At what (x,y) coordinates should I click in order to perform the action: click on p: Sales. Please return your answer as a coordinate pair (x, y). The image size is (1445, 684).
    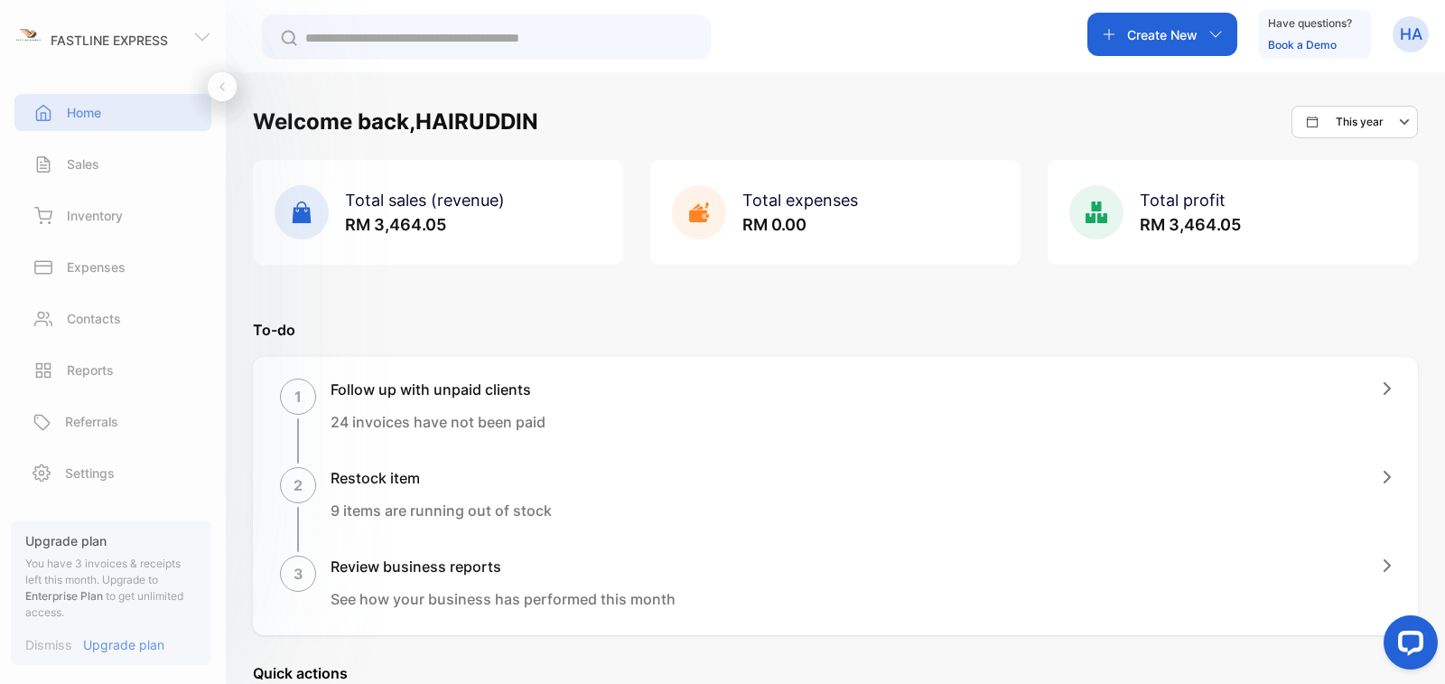
    Looking at the image, I should click on (83, 163).